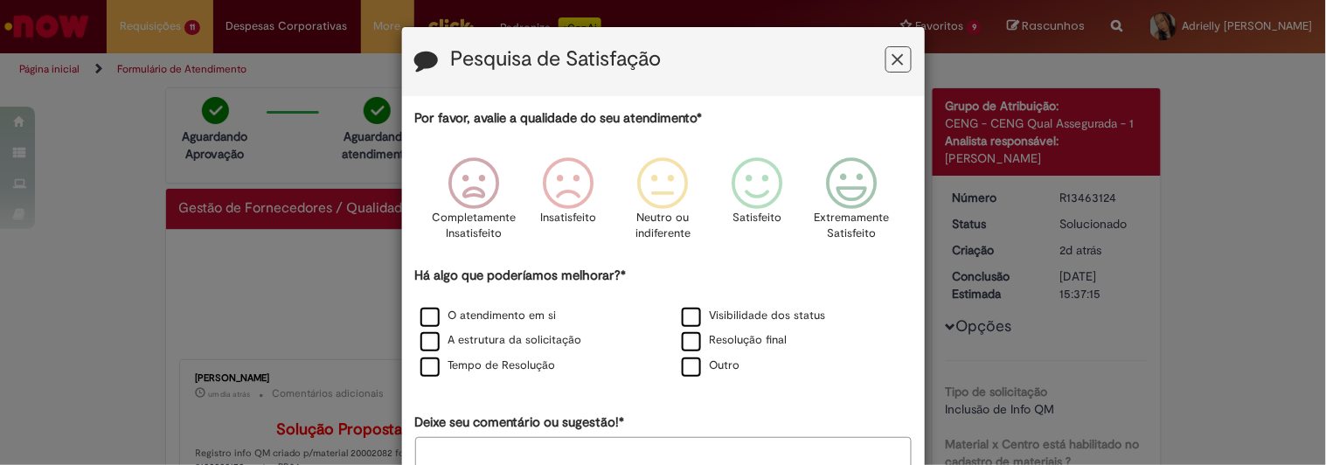  Describe the element at coordinates (852, 204) in the screenshot. I see `div: Extremamente Satisfeito` at that location.